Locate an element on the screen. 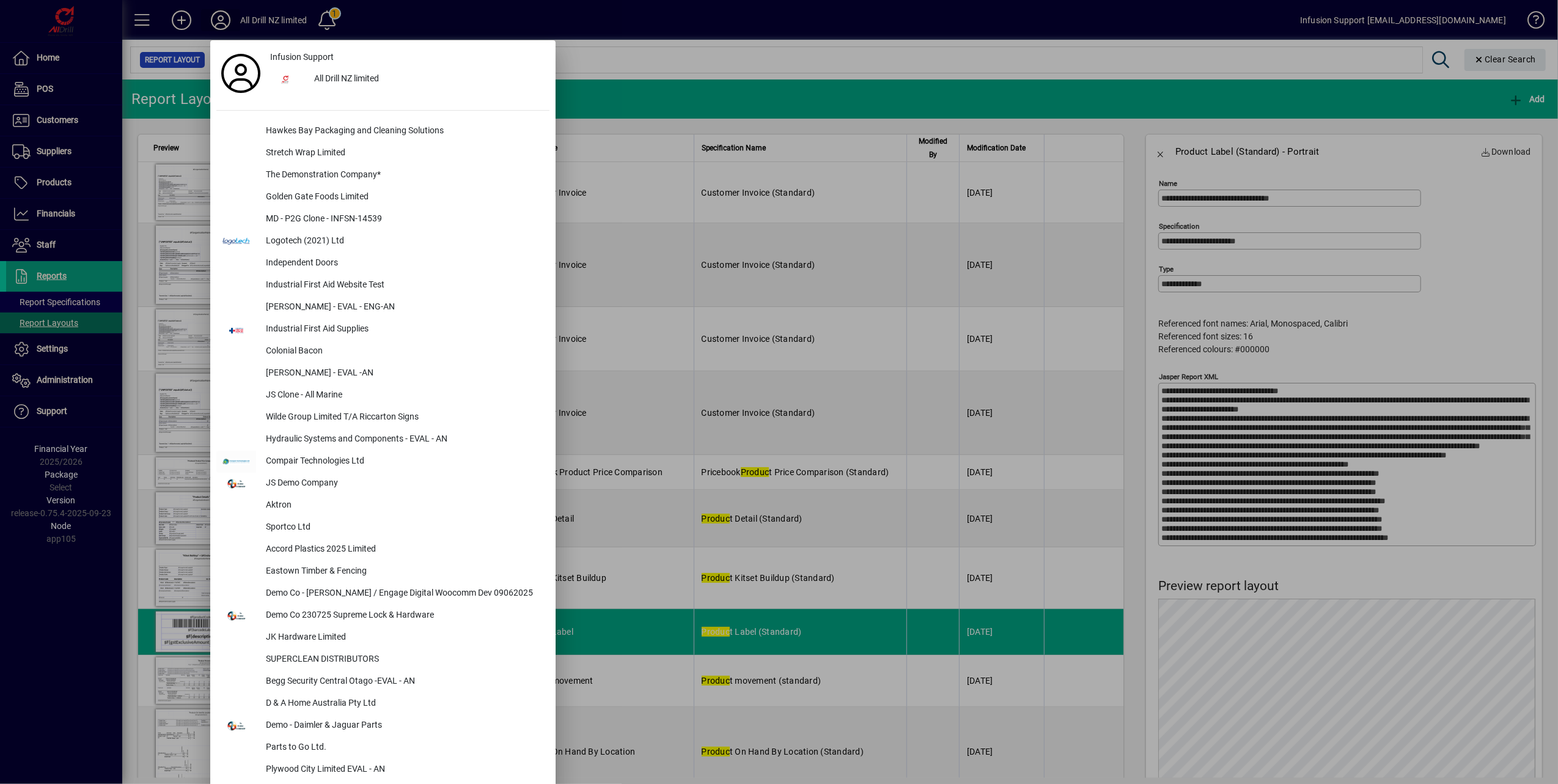 This screenshot has width=1558, height=784. div: Demo Co 230725 Supreme Lock & Hardware is located at coordinates (403, 615).